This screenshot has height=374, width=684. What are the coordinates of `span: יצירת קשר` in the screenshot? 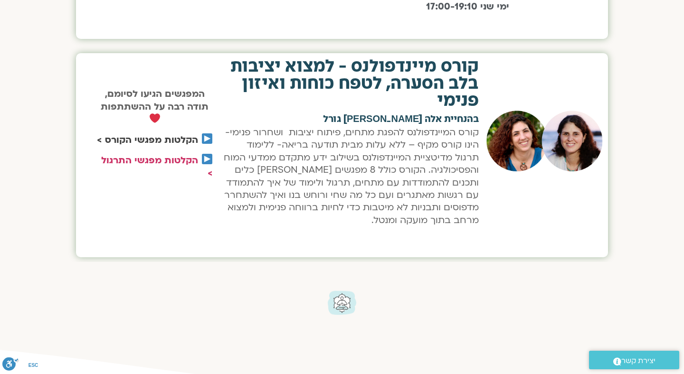 It's located at (639, 361).